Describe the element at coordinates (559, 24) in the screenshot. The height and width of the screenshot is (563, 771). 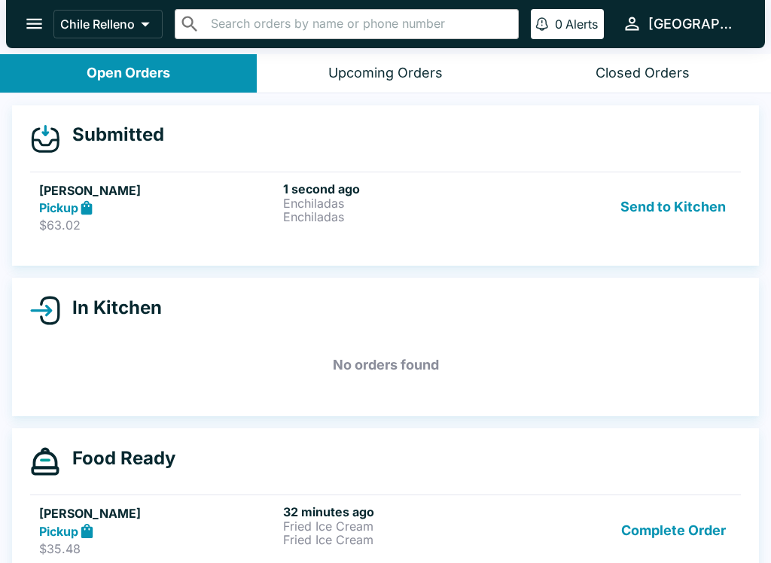
I see `p: 0` at that location.